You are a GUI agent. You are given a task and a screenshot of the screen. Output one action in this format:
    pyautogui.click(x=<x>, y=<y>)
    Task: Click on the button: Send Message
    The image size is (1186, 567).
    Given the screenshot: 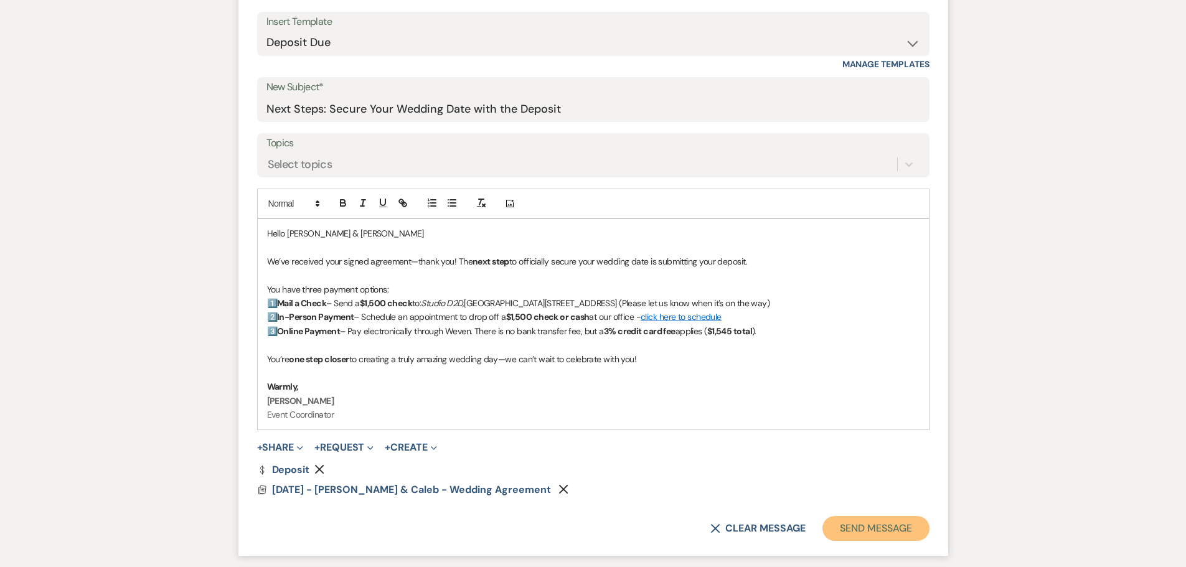 What is the action you would take?
    pyautogui.click(x=876, y=529)
    